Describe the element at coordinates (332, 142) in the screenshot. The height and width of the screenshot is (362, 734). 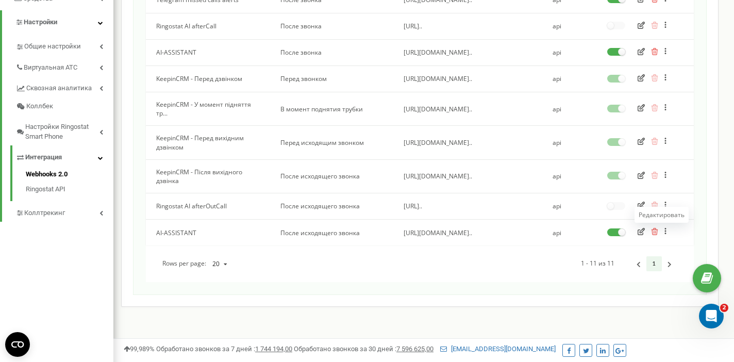
I see `td: Перед исходящим звонком` at that location.